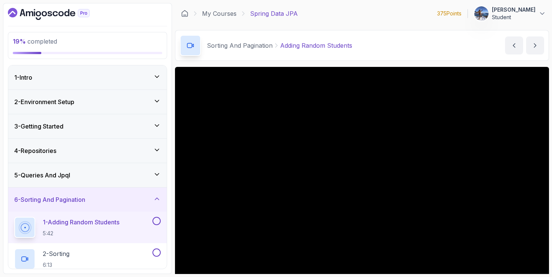 Image resolution: width=552 pixels, height=277 pixels. Describe the element at coordinates (240, 45) in the screenshot. I see `p: Sorting And Pagination` at that location.